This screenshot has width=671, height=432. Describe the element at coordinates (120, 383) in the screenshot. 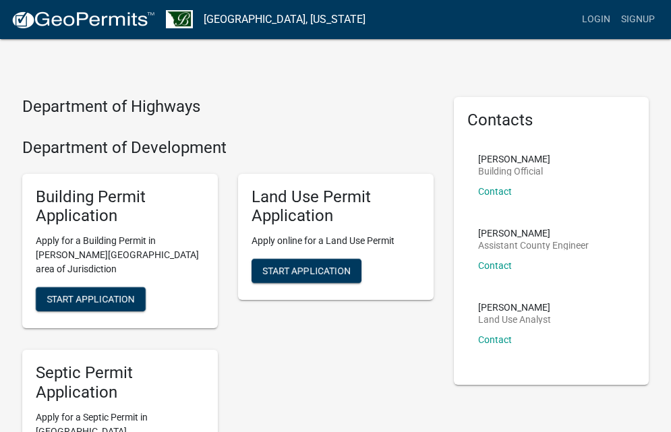

I see `h5: Septic Permit Application` at that location.